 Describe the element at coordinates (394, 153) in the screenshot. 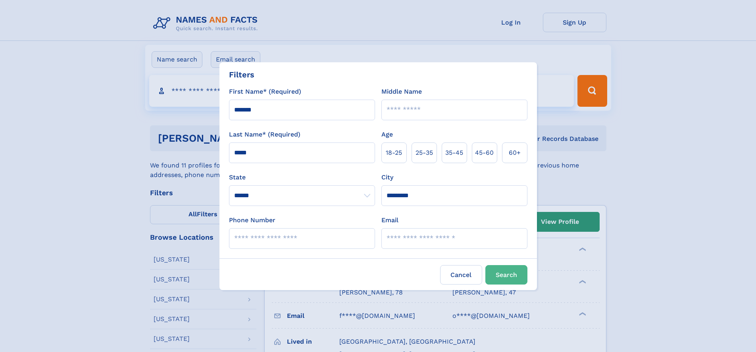

I see `span: 18‑25` at that location.